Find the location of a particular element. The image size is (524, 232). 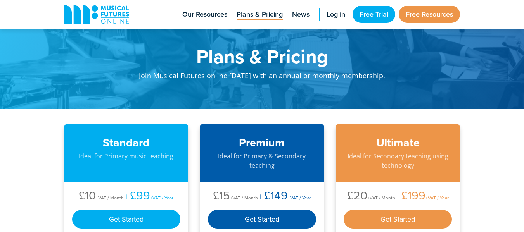

a: Free Trial is located at coordinates (374, 14).